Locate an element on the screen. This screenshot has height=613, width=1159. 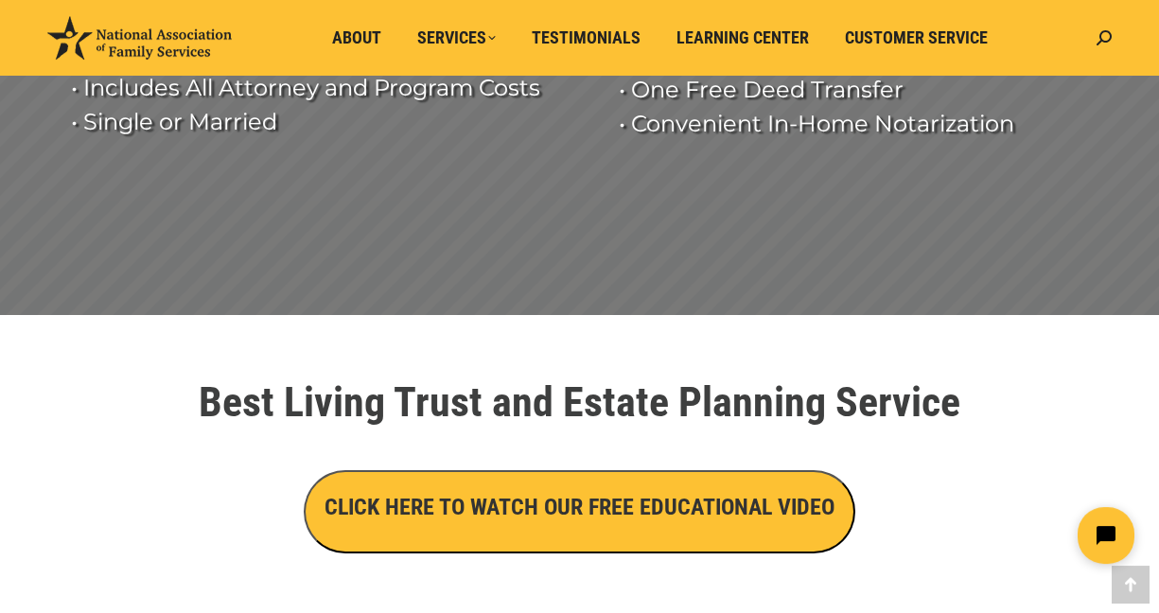
span: Services is located at coordinates (456, 38).